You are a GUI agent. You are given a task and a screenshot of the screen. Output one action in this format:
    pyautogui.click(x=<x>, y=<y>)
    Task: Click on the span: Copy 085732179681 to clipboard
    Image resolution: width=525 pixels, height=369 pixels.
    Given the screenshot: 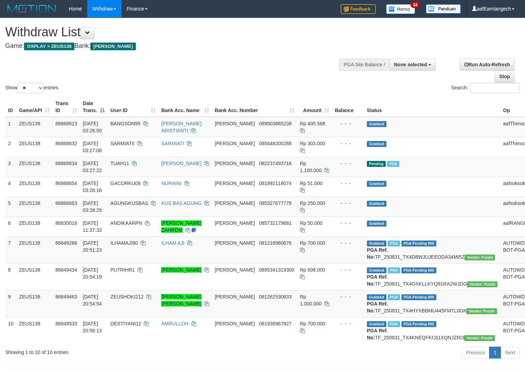 What is the action you would take?
    pyautogui.click(x=275, y=223)
    